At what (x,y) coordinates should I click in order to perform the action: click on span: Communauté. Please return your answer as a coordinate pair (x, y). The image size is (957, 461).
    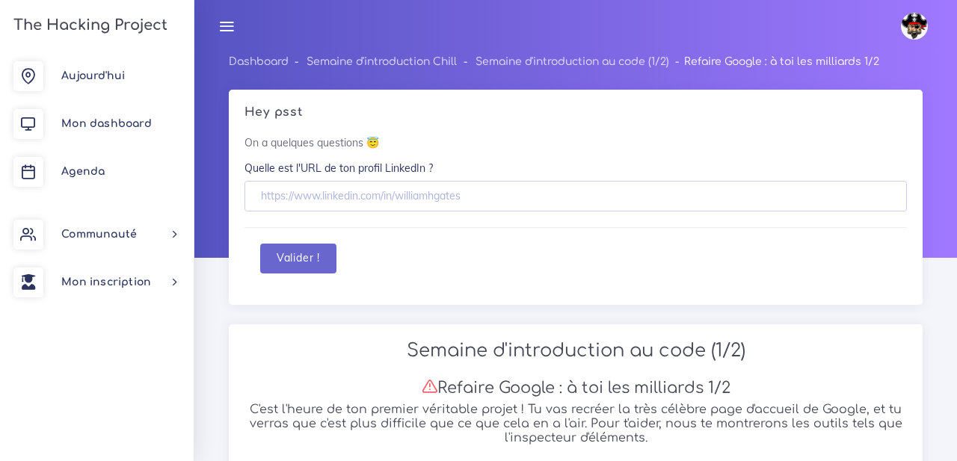
    Looking at the image, I should click on (99, 234).